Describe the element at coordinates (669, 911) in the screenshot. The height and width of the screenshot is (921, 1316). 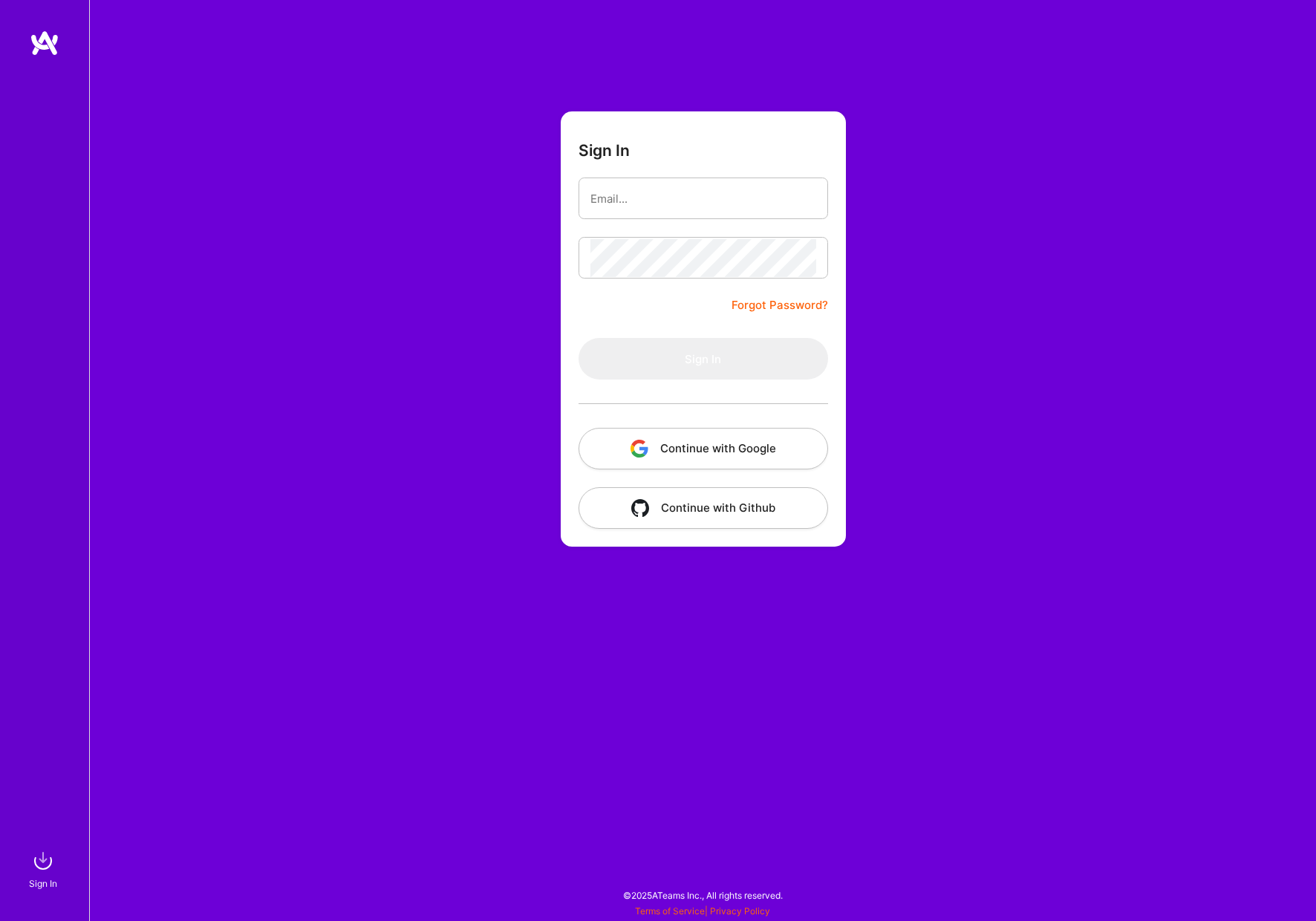
I see `a: Terms of Service` at that location.